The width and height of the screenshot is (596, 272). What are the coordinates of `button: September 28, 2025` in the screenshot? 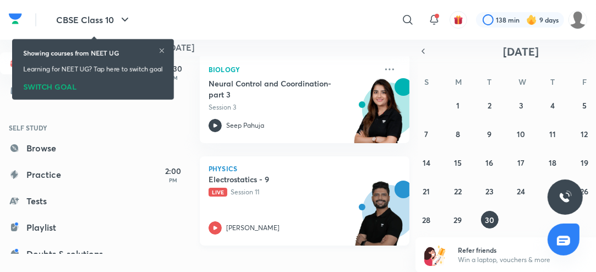 It's located at (427, 220).